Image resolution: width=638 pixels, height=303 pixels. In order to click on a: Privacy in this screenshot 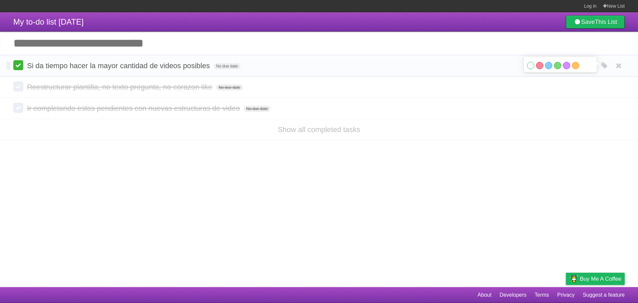, I will do `click(566, 295)`.